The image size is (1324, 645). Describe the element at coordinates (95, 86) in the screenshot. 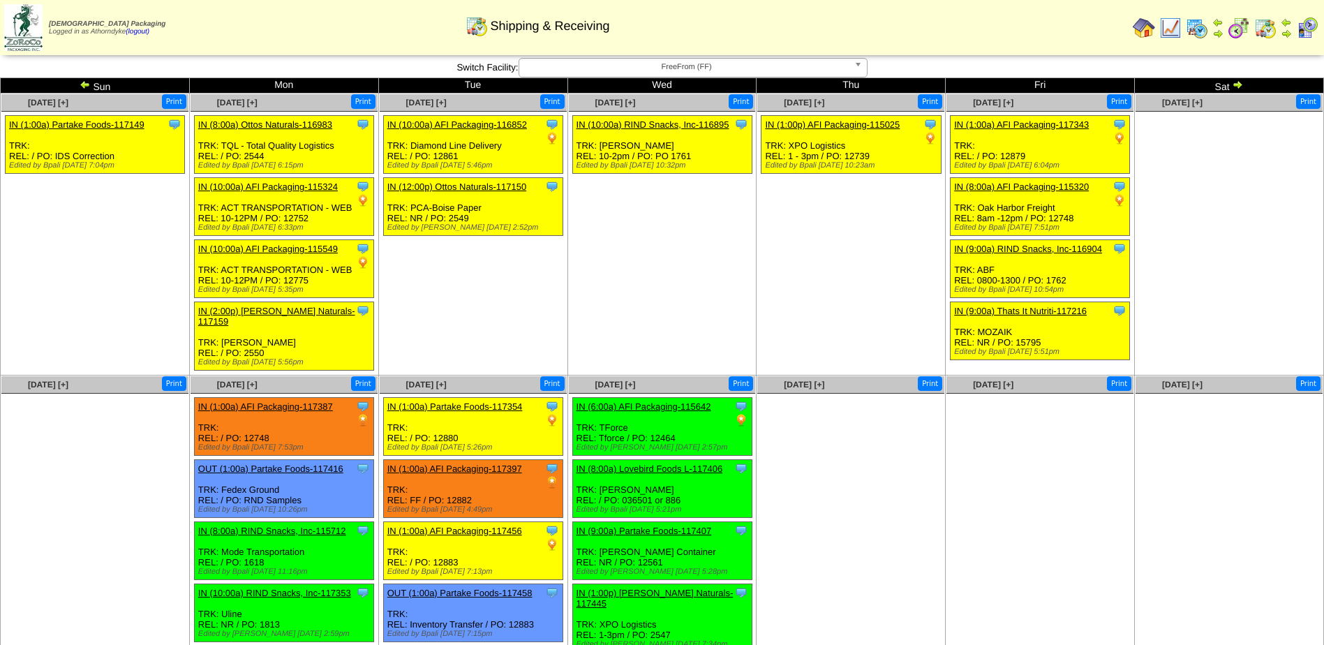

I see `td: Sun` at that location.